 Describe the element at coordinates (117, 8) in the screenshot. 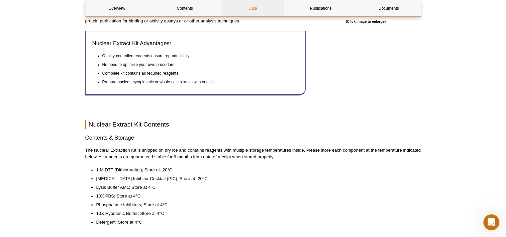

I see `a: Overview` at that location.